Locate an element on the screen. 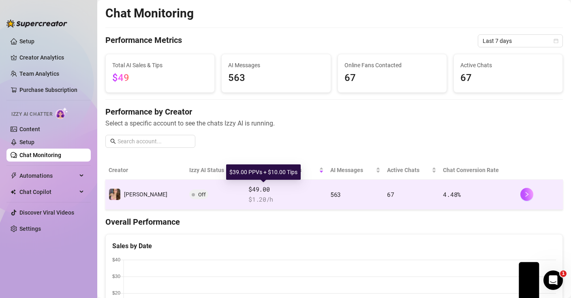  h4: Performance by Creator is located at coordinates (334, 112).